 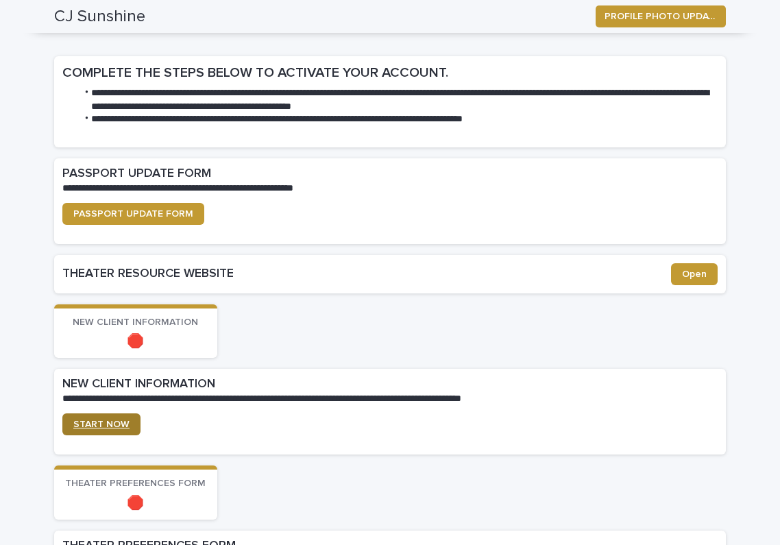 I want to click on h2: COMPLETE THE STEPS BELOW TO ACTIVATE YOUR ACCOUNT., so click(x=390, y=73).